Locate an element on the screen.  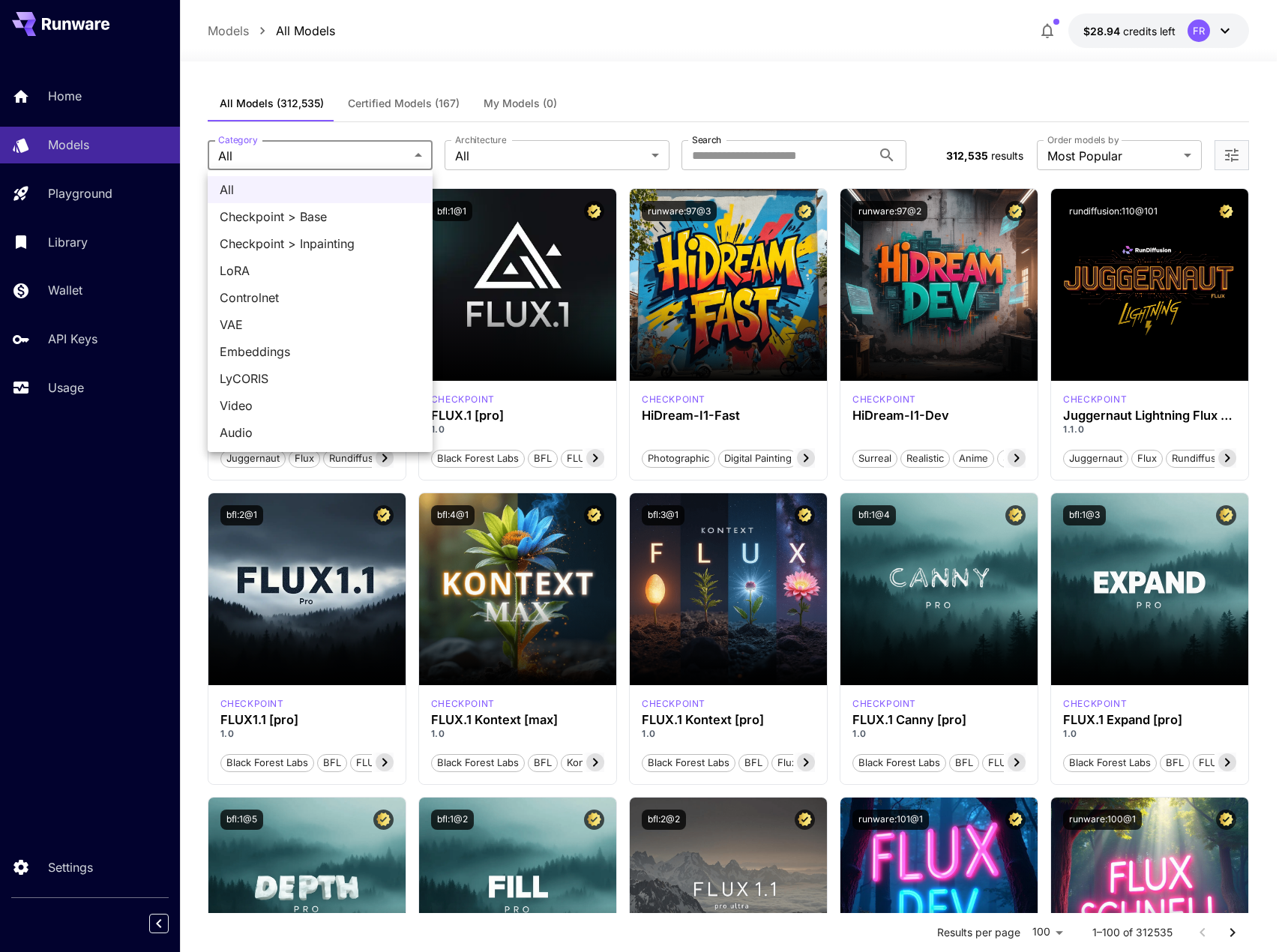
span: VAE is located at coordinates (320, 324).